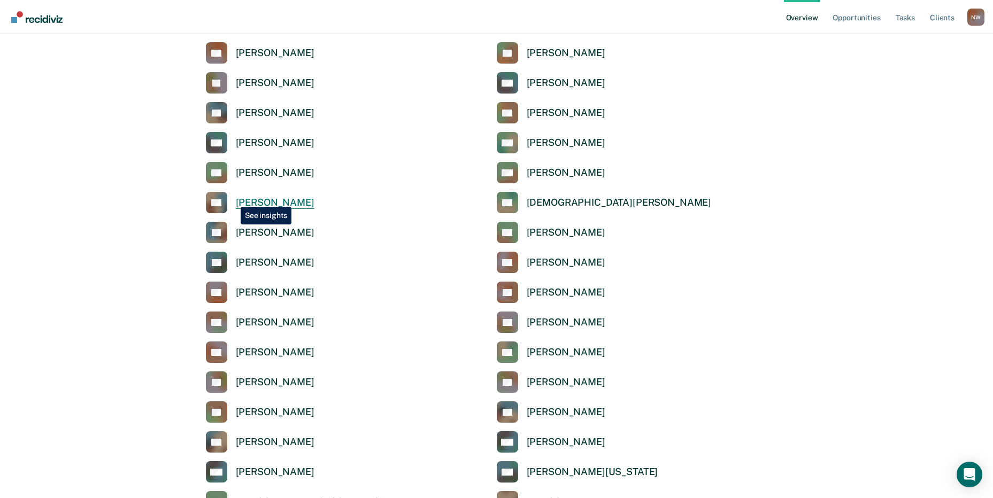 The image size is (993, 498). I want to click on div: N W, so click(976, 17).